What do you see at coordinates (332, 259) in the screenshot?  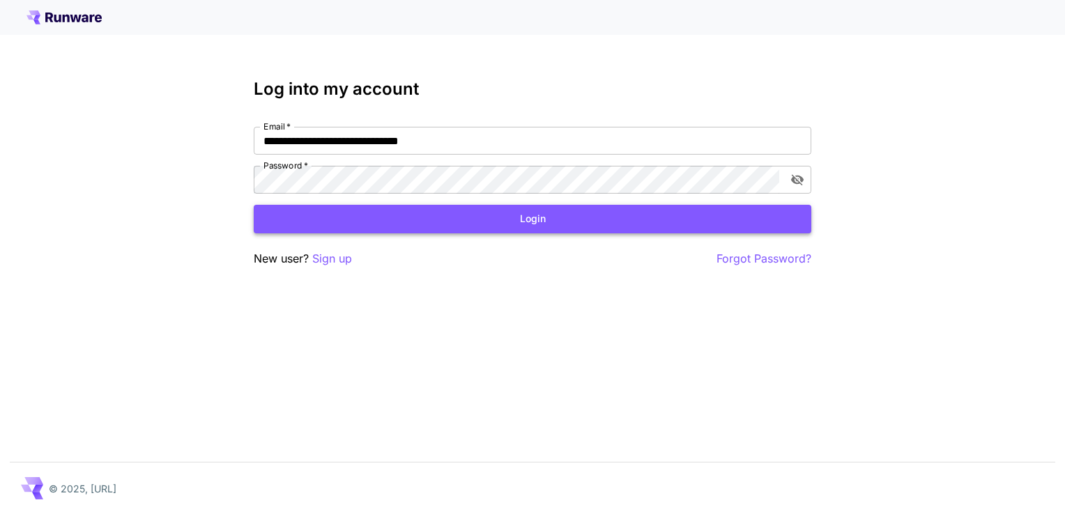 I see `p: Sign up` at bounding box center [332, 259].